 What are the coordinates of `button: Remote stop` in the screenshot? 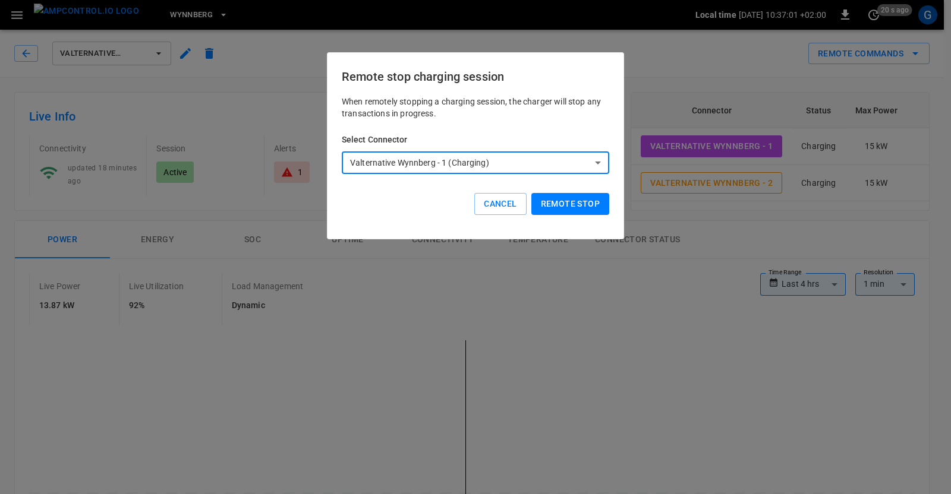 It's located at (570, 204).